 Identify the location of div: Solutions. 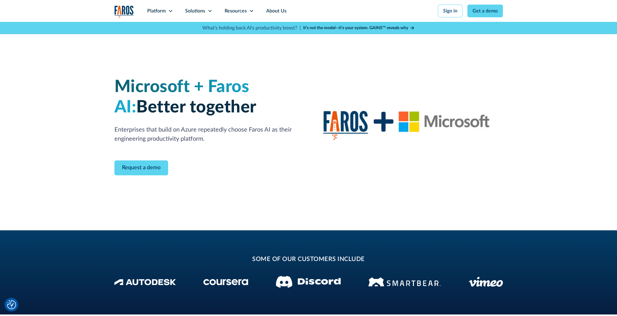
(195, 11).